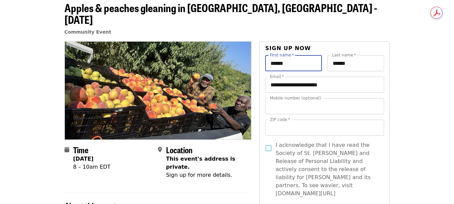  I want to click on span: Community Event, so click(88, 32).